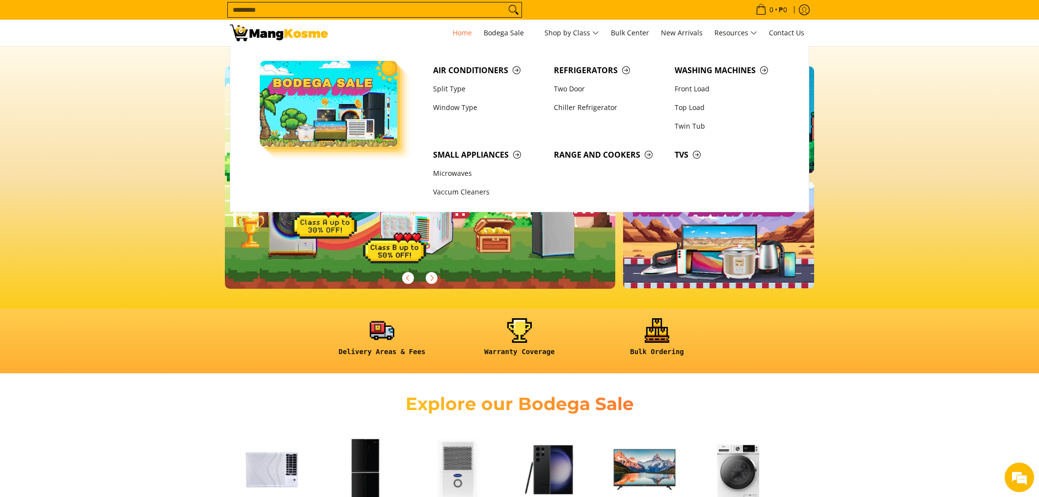  Describe the element at coordinates (508, 33) in the screenshot. I see `span: Bodega Sale` at that location.